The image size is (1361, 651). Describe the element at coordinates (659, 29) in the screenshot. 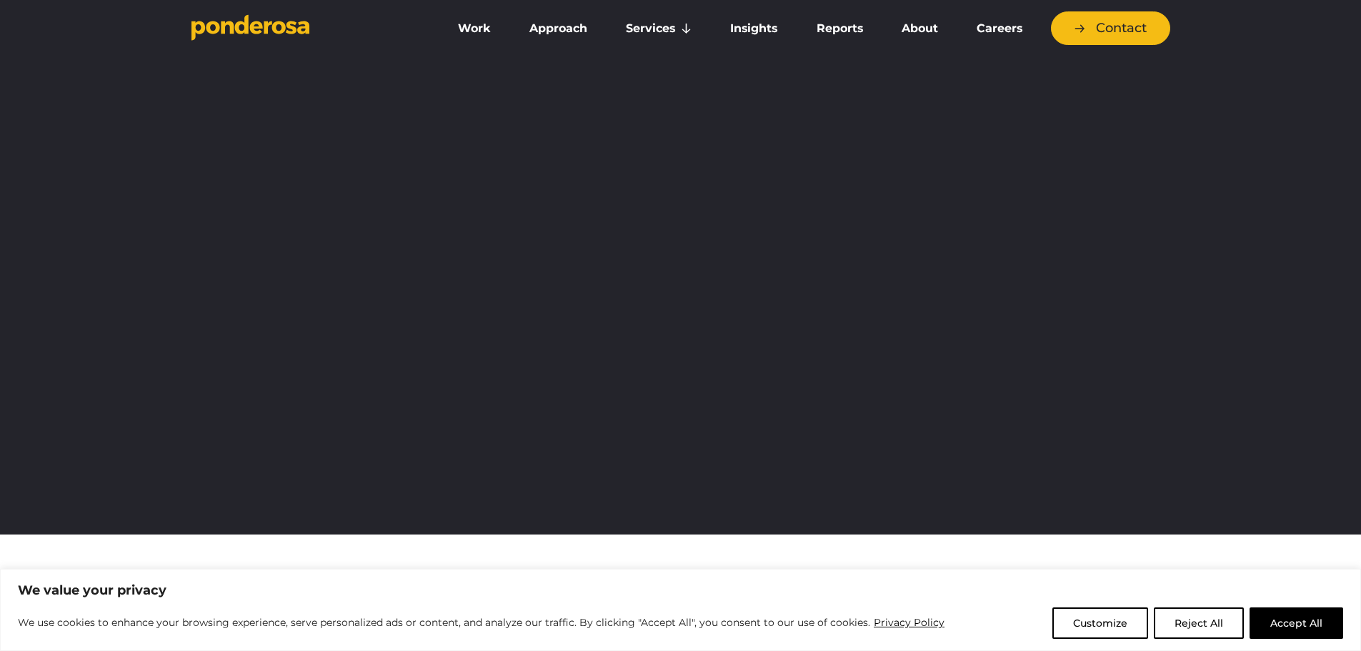

I see `a: Services` at that location.